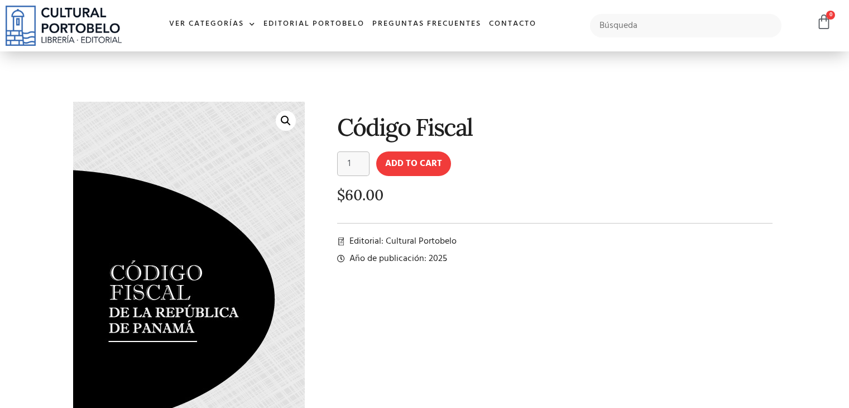  What do you see at coordinates (427, 24) in the screenshot?
I see `a: Preguntas frecuentes` at bounding box center [427, 24].